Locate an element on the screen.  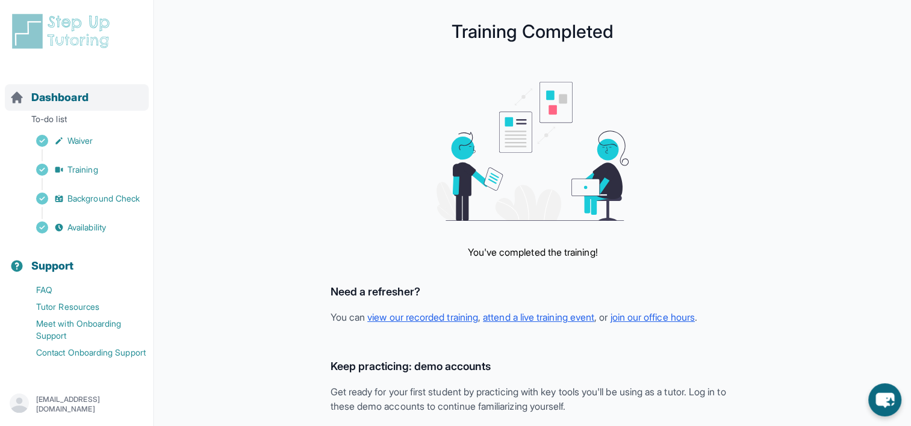
p: You can , , or . is located at coordinates (533, 317).